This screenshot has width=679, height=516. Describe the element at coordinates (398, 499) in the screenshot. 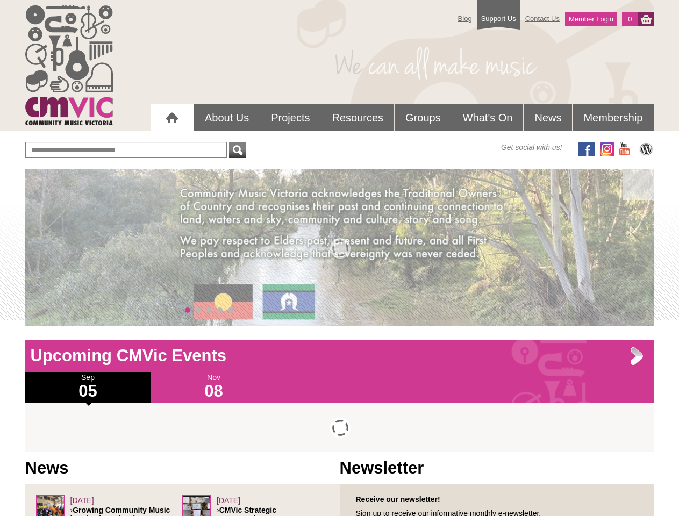

I see `strong: Receive our newsletter!` at that location.